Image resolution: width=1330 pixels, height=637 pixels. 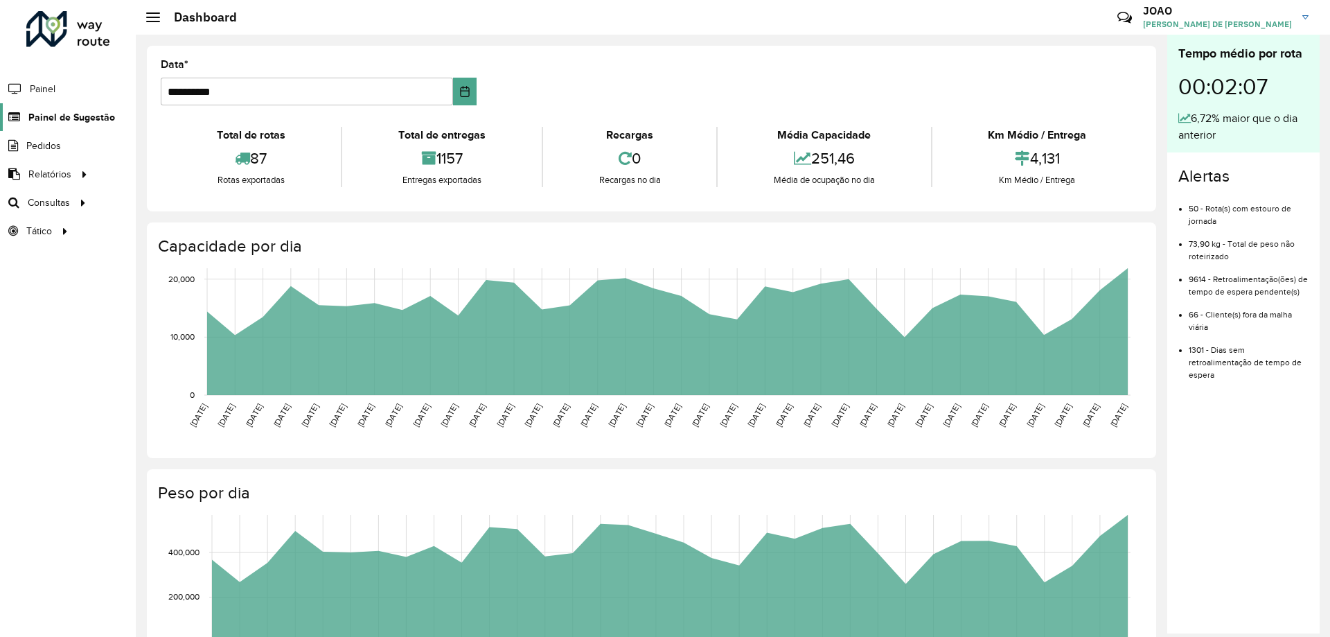 I want to click on span: Painel de Sugestão, so click(x=71, y=117).